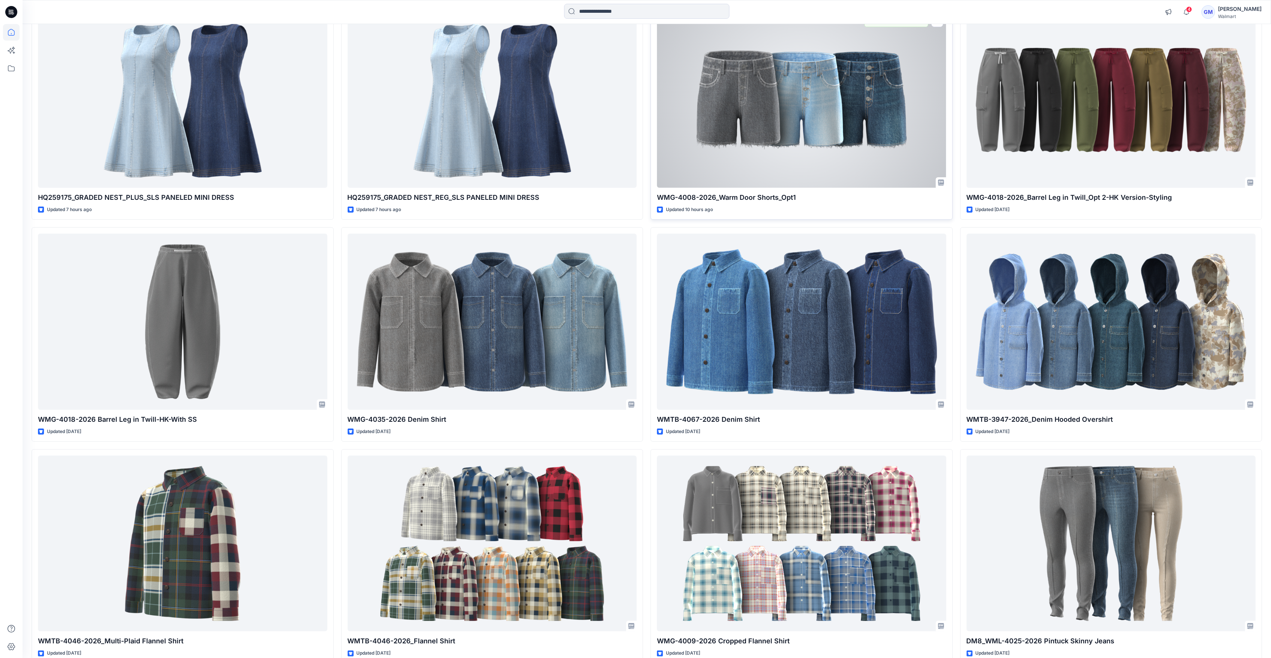 This screenshot has width=1271, height=658. I want to click on div: Walmart, so click(1239, 16).